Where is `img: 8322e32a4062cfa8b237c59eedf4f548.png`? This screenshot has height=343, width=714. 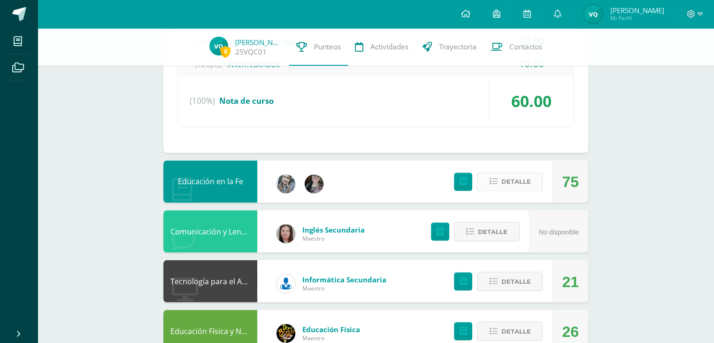
img: 8322e32a4062cfa8b237c59eedf4f548.png is located at coordinates (314, 184).